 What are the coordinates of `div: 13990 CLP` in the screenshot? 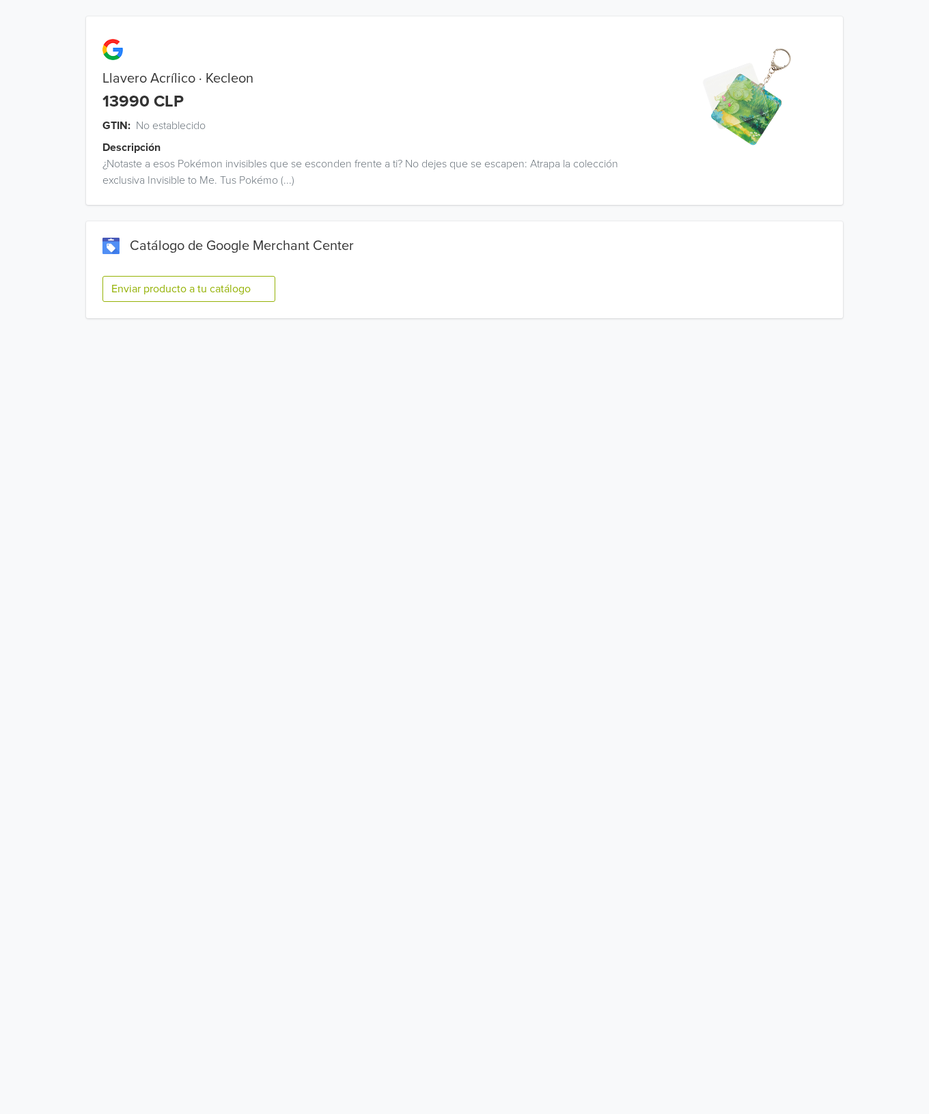 It's located at (143, 102).